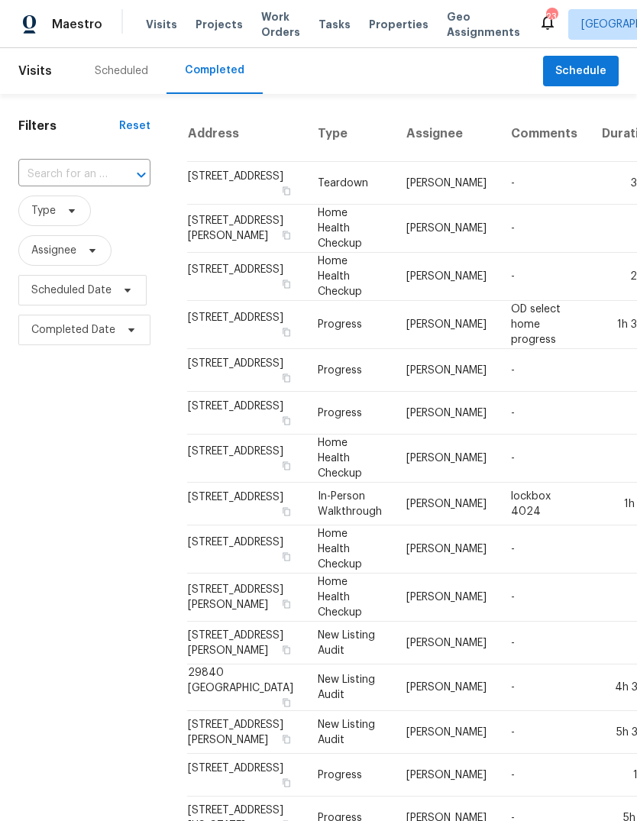 The height and width of the screenshot is (821, 637). What do you see at coordinates (350, 183) in the screenshot?
I see `td: Teardown` at bounding box center [350, 183].